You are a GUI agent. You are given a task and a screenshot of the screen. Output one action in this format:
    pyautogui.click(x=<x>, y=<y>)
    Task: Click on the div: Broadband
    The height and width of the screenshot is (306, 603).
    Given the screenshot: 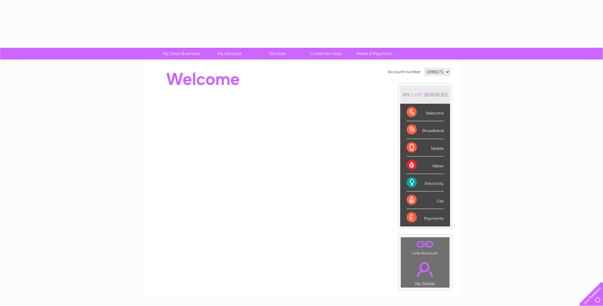 What is the action you would take?
    pyautogui.click(x=425, y=130)
    